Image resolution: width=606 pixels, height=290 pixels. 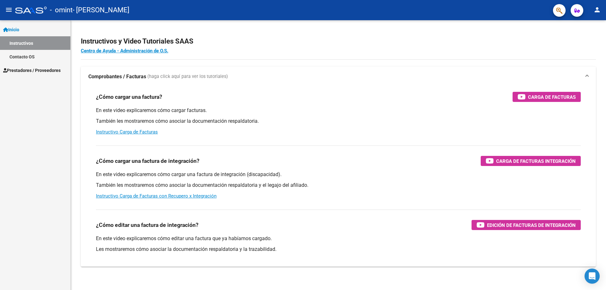 What do you see at coordinates (129, 97) in the screenshot?
I see `h3: ¿Cómo cargar una factura?` at bounding box center [129, 97].